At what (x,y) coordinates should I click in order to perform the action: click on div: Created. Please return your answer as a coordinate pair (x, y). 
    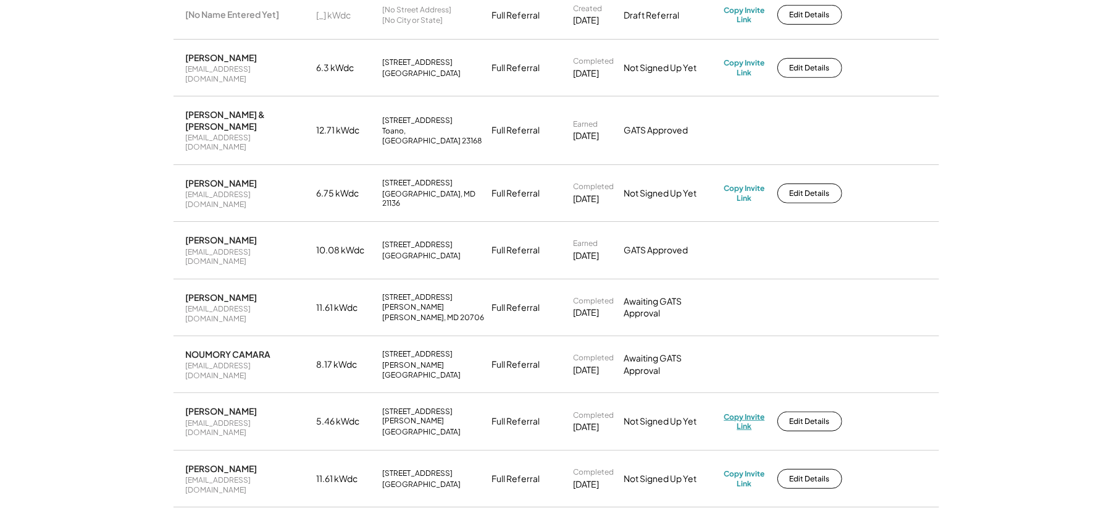
    Looking at the image, I should click on (588, 9).